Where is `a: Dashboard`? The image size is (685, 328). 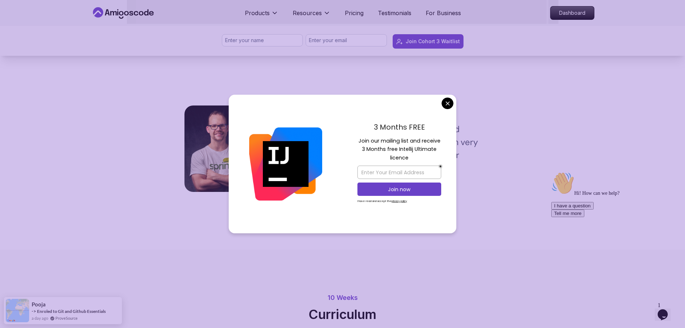
a: Dashboard is located at coordinates (572, 13).